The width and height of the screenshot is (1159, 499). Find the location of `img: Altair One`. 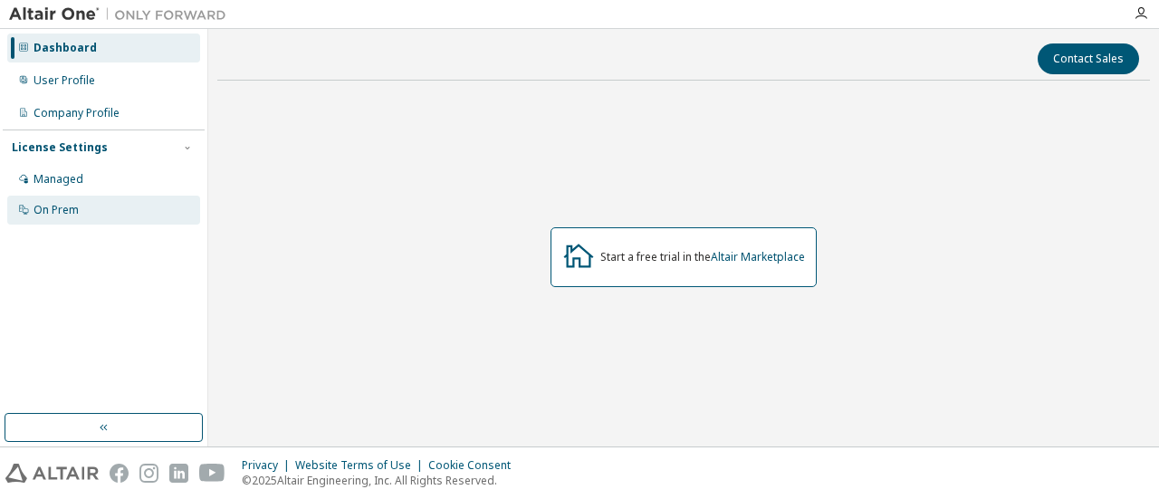

img: Altair One is located at coordinates (122, 14).